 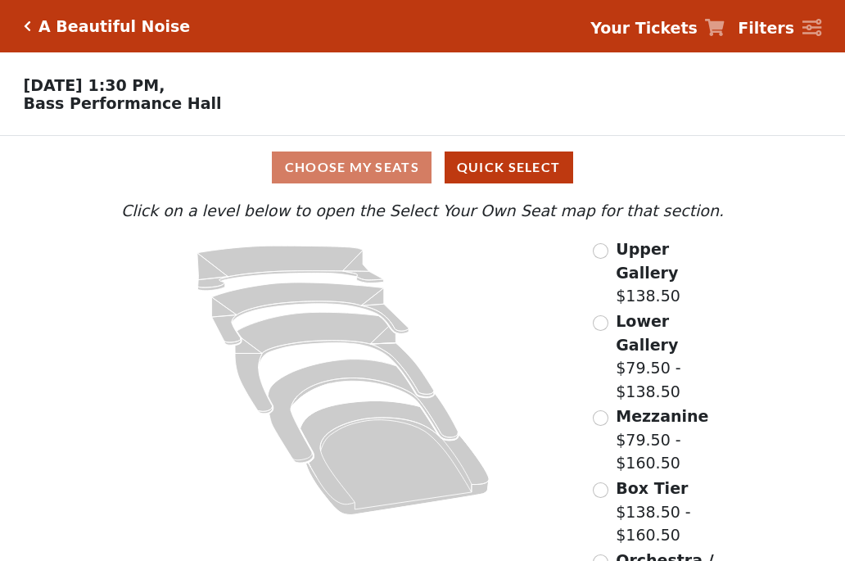 What do you see at coordinates (779, 28) in the screenshot?
I see `a: Filters` at bounding box center [779, 28].